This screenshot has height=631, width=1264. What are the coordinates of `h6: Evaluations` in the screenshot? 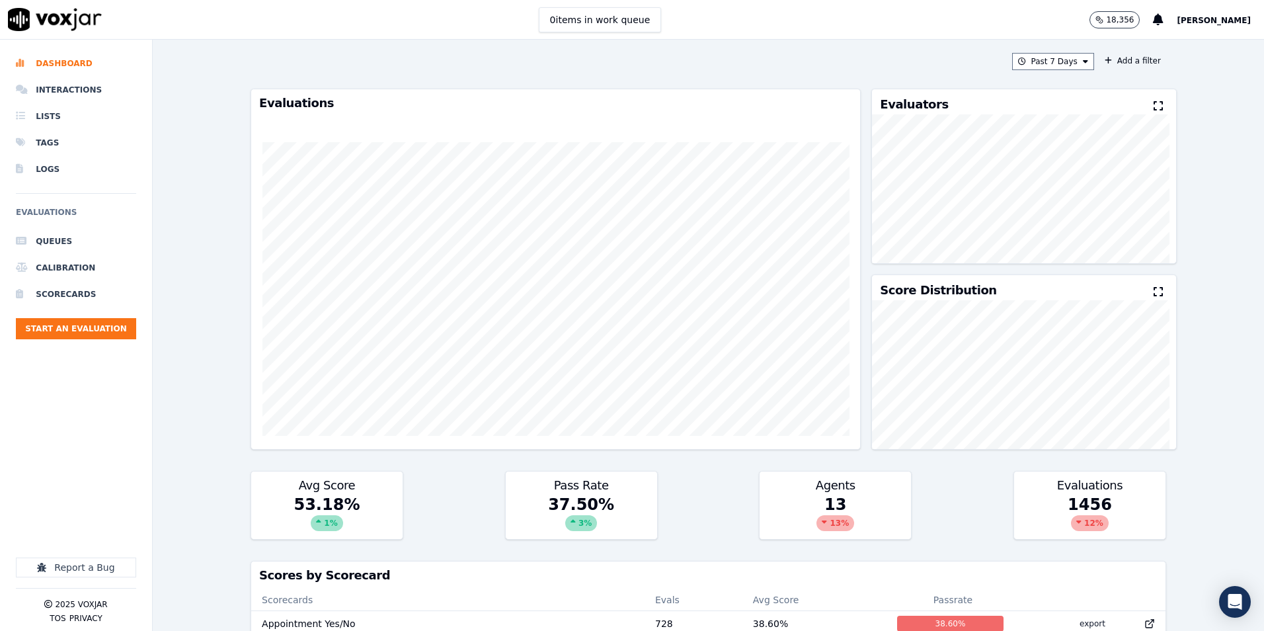 It's located at (76, 216).